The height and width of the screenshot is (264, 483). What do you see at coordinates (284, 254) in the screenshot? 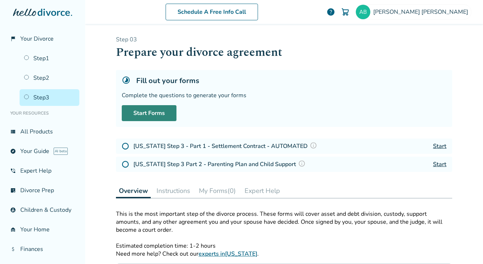
I see `p: Need more help? Check out our .` at bounding box center [284, 254].